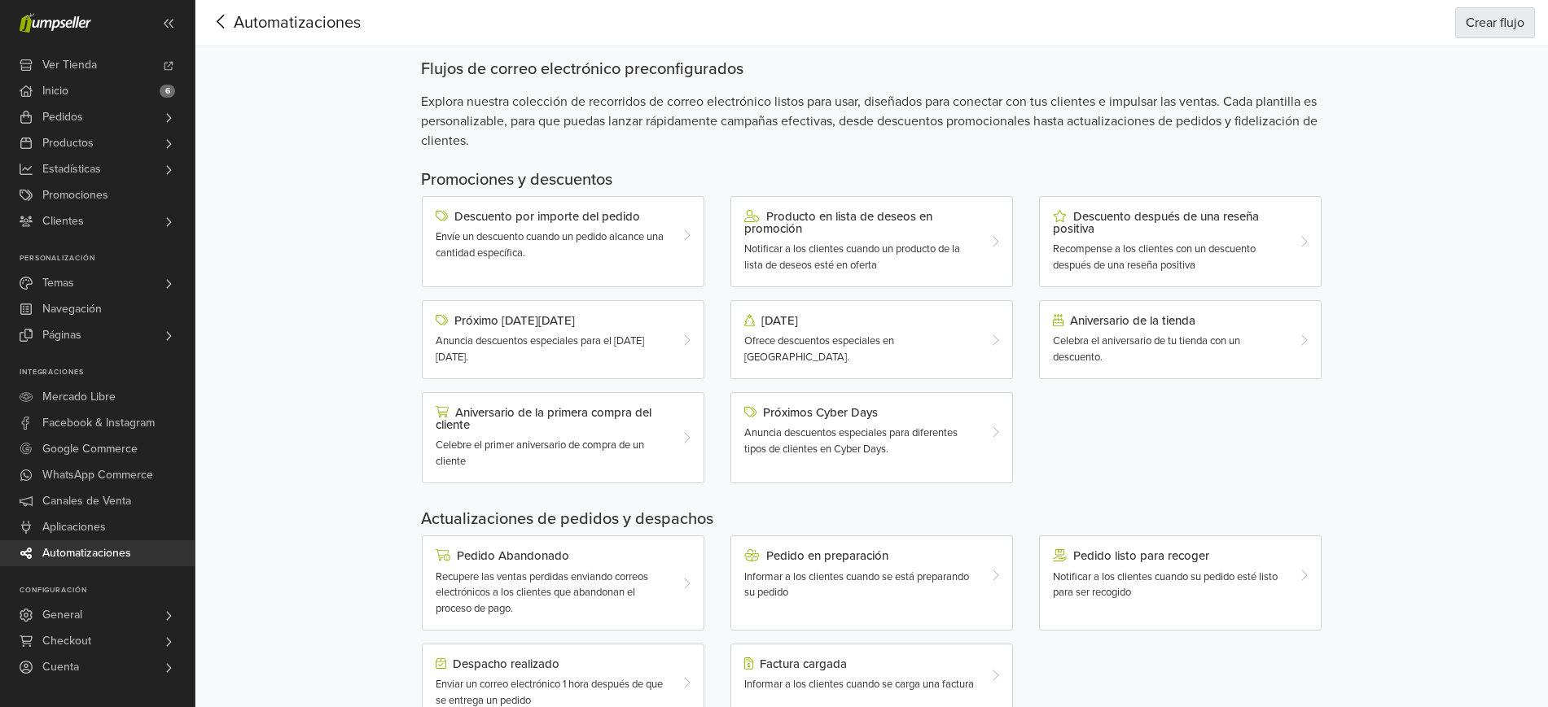  I want to click on span: Clientes, so click(63, 221).